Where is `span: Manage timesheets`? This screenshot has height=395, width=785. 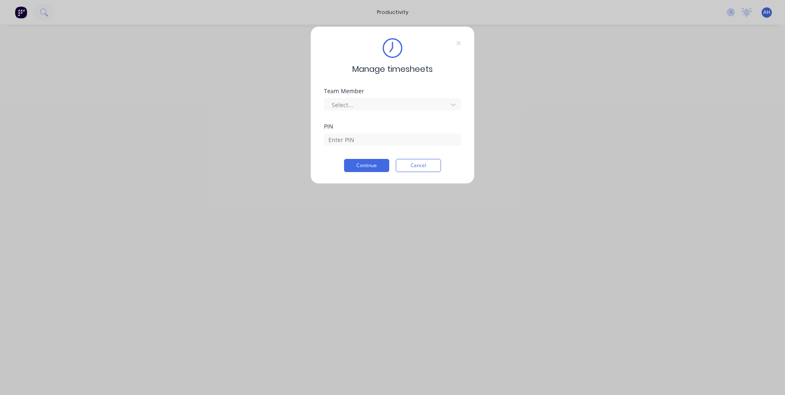
span: Manage timesheets is located at coordinates (392, 69).